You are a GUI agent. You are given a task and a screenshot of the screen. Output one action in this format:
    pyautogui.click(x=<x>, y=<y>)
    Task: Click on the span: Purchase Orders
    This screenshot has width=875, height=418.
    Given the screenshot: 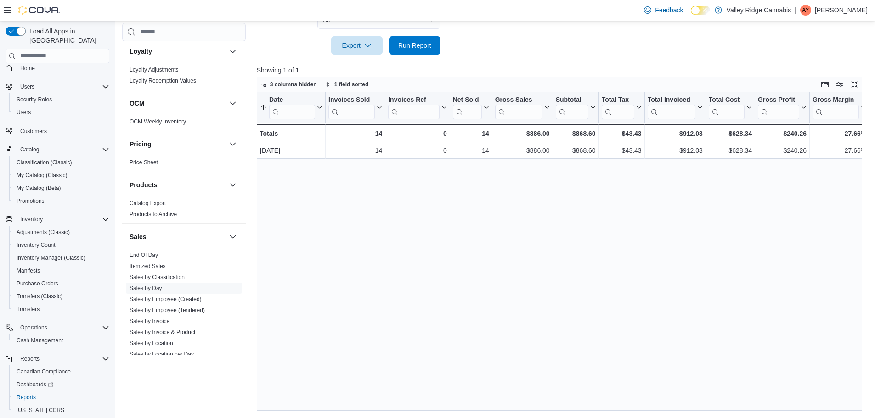 What is the action you would take?
    pyautogui.click(x=37, y=284)
    